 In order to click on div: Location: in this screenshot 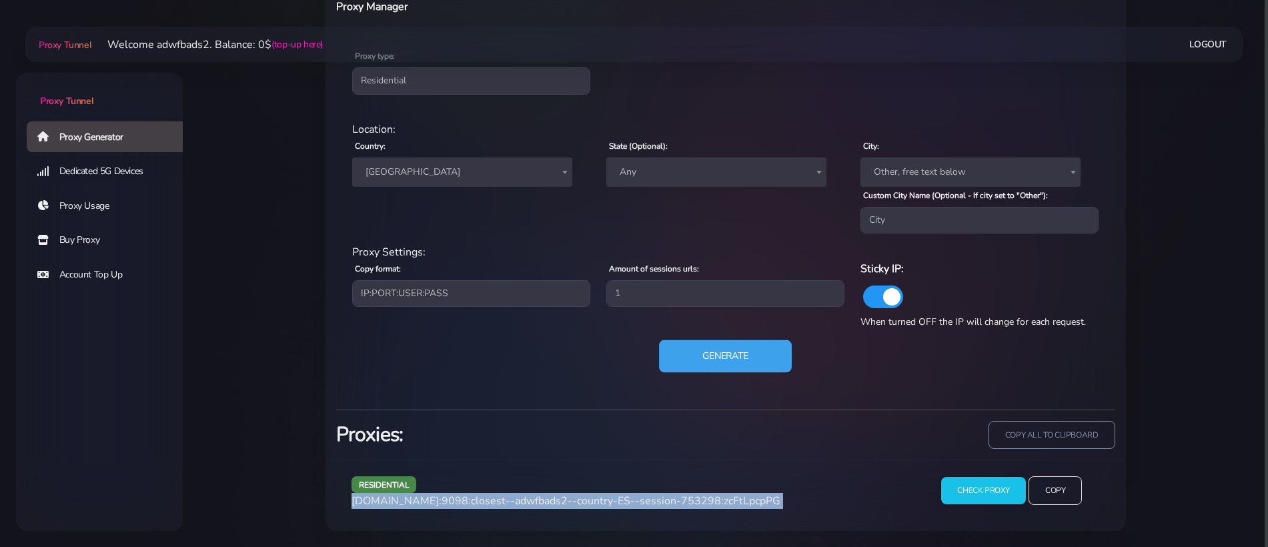, I will do `click(726, 129)`.